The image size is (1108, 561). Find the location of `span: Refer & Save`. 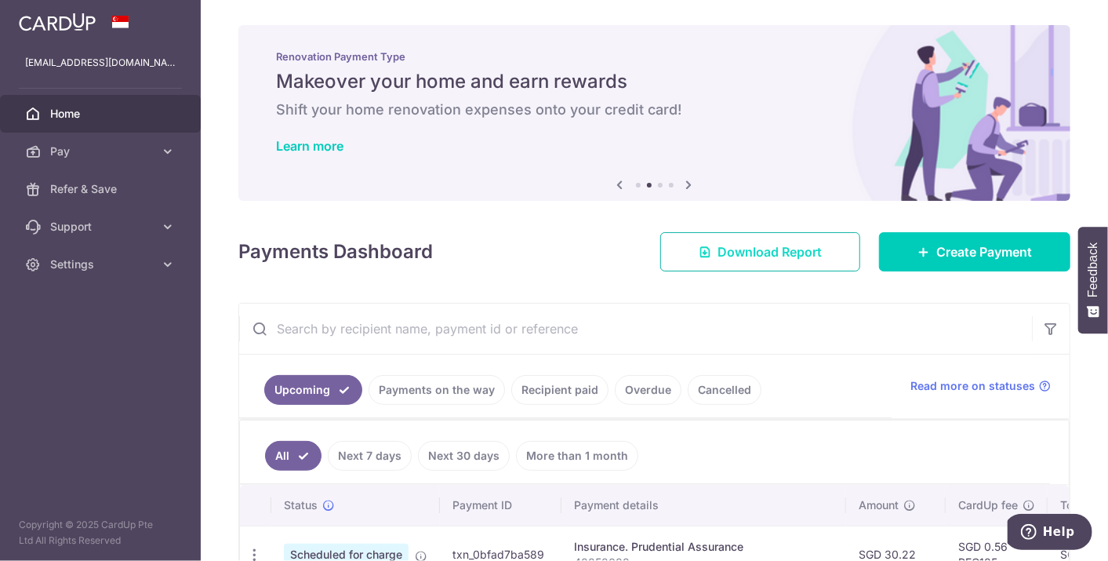

span: Refer & Save is located at coordinates (102, 189).